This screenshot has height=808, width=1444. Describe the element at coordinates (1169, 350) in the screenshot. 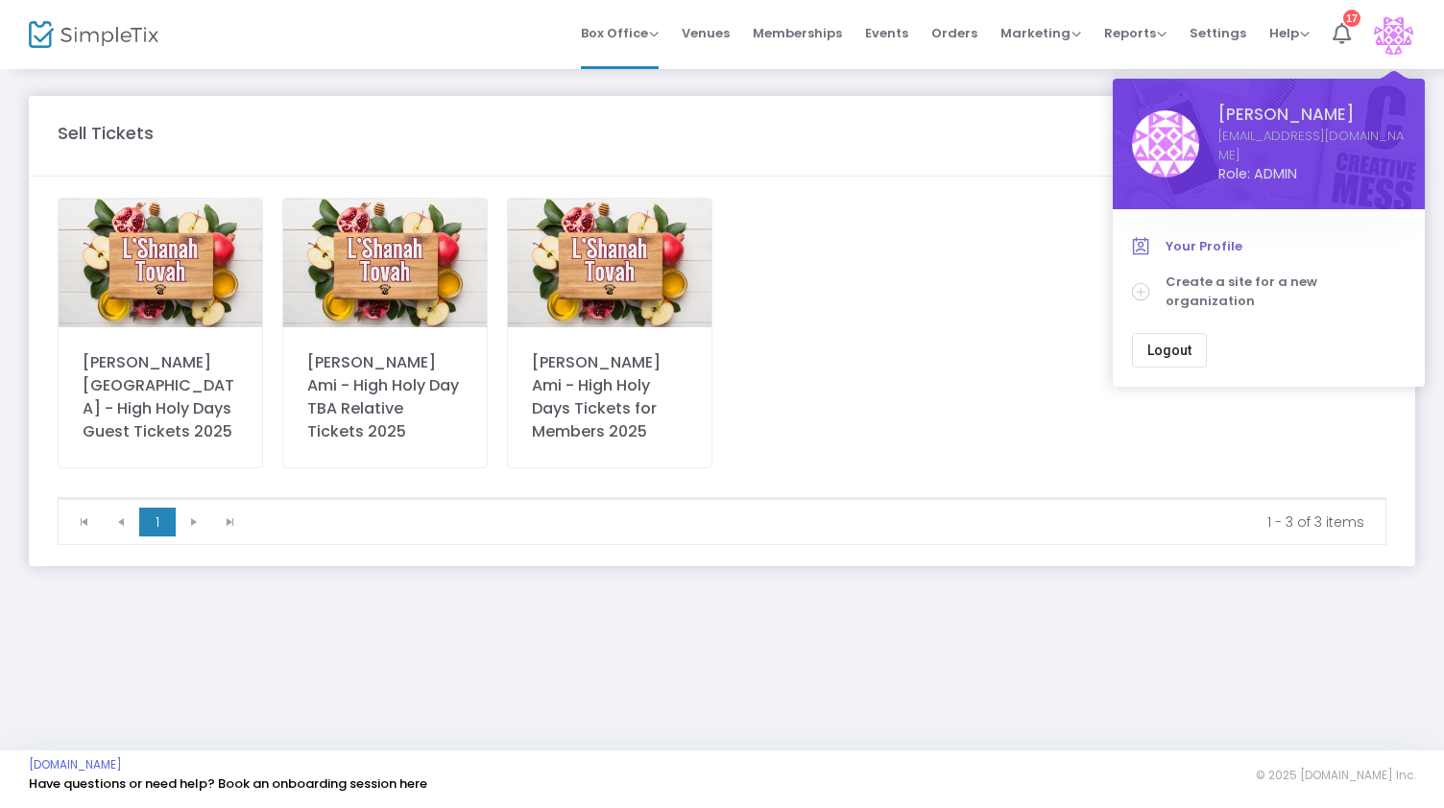

I see `span: Logout` at that location.